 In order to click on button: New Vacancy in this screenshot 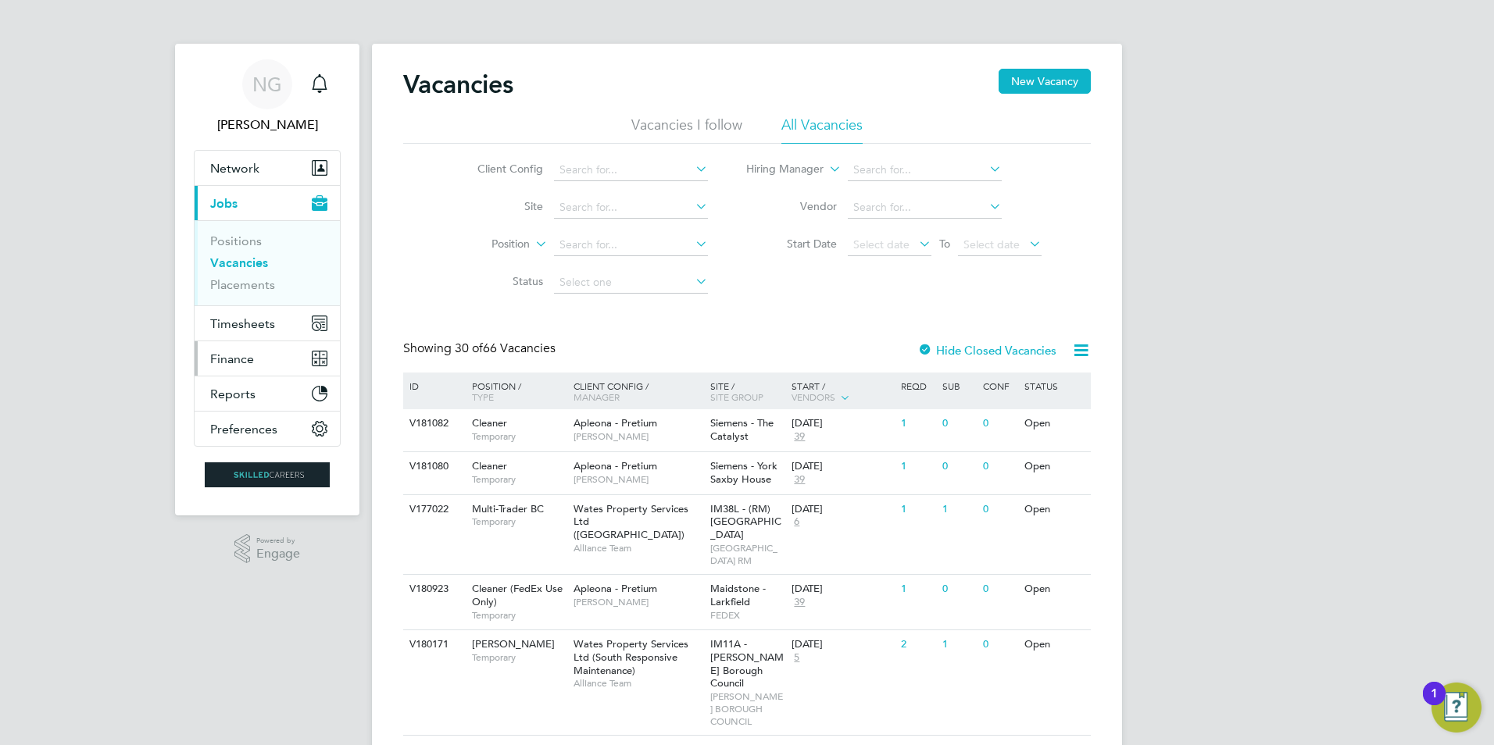, I will do `click(1045, 81)`.